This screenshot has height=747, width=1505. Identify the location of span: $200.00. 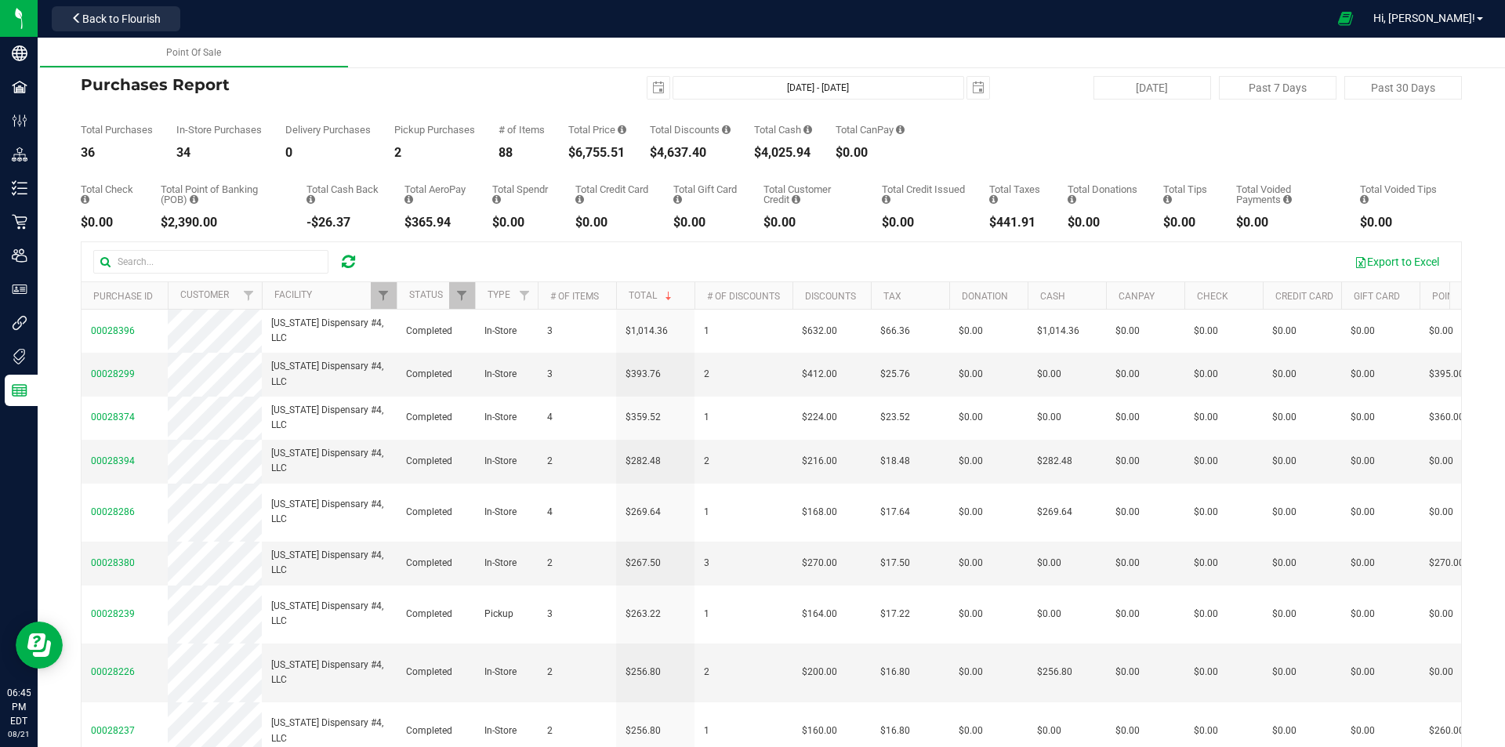
(819, 672).